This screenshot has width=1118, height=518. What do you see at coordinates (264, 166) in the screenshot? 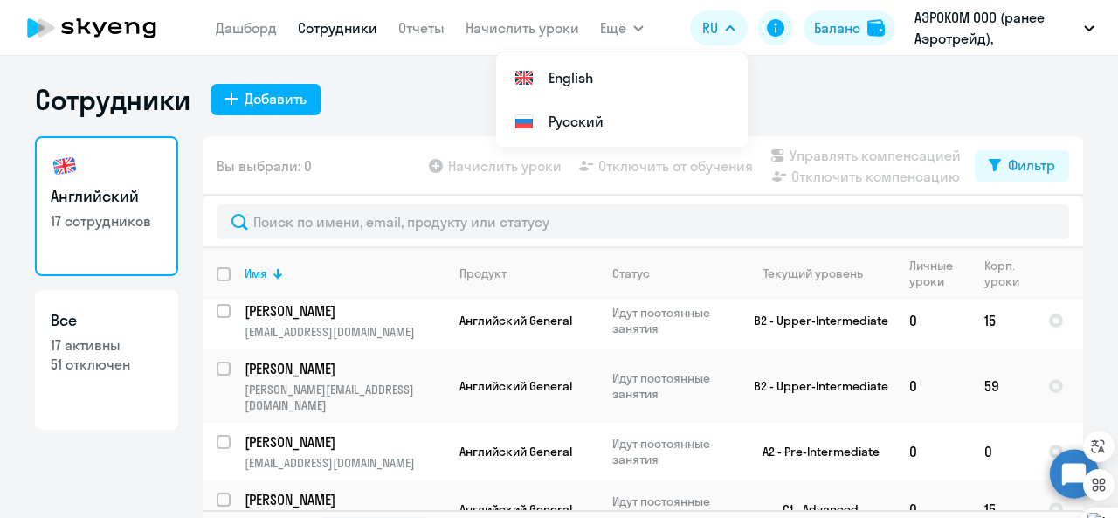
I see `span: Вы выбрали: 0` at bounding box center [264, 166].